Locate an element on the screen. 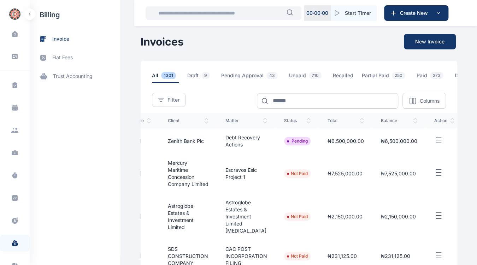  span: 273 is located at coordinates (437, 76).